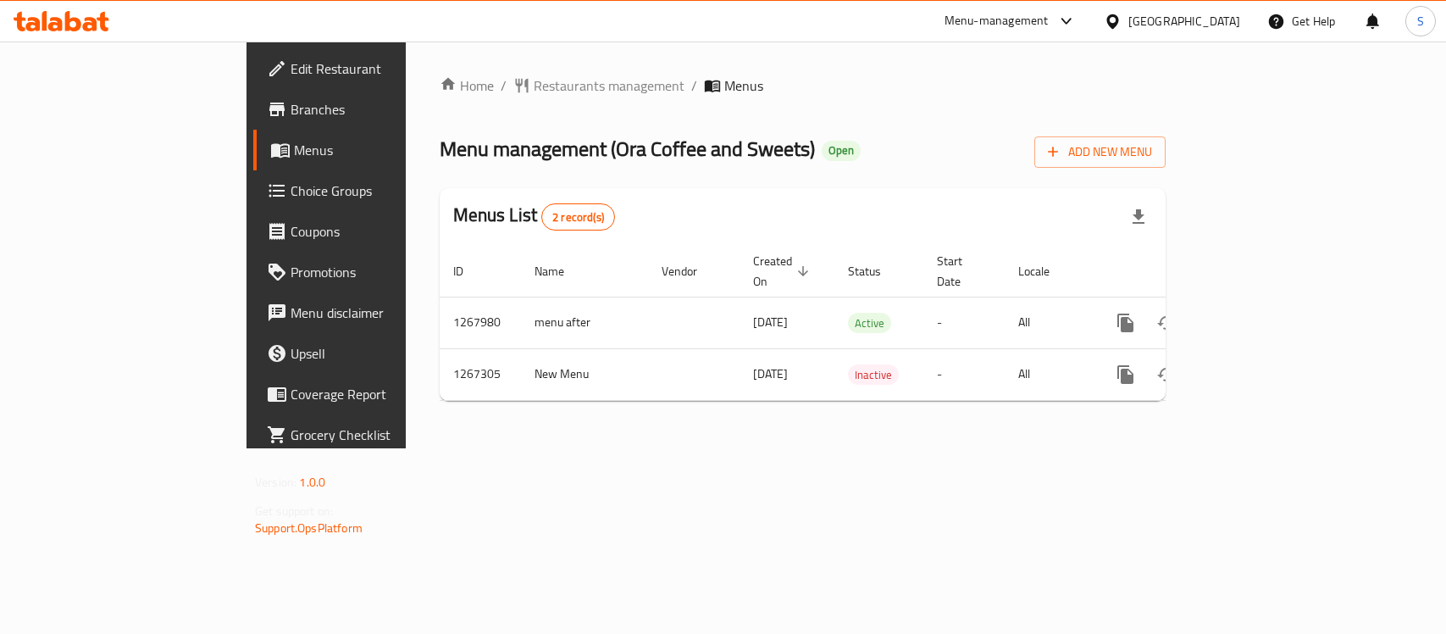 The image size is (1446, 634). I want to click on span: Upsell, so click(382, 353).